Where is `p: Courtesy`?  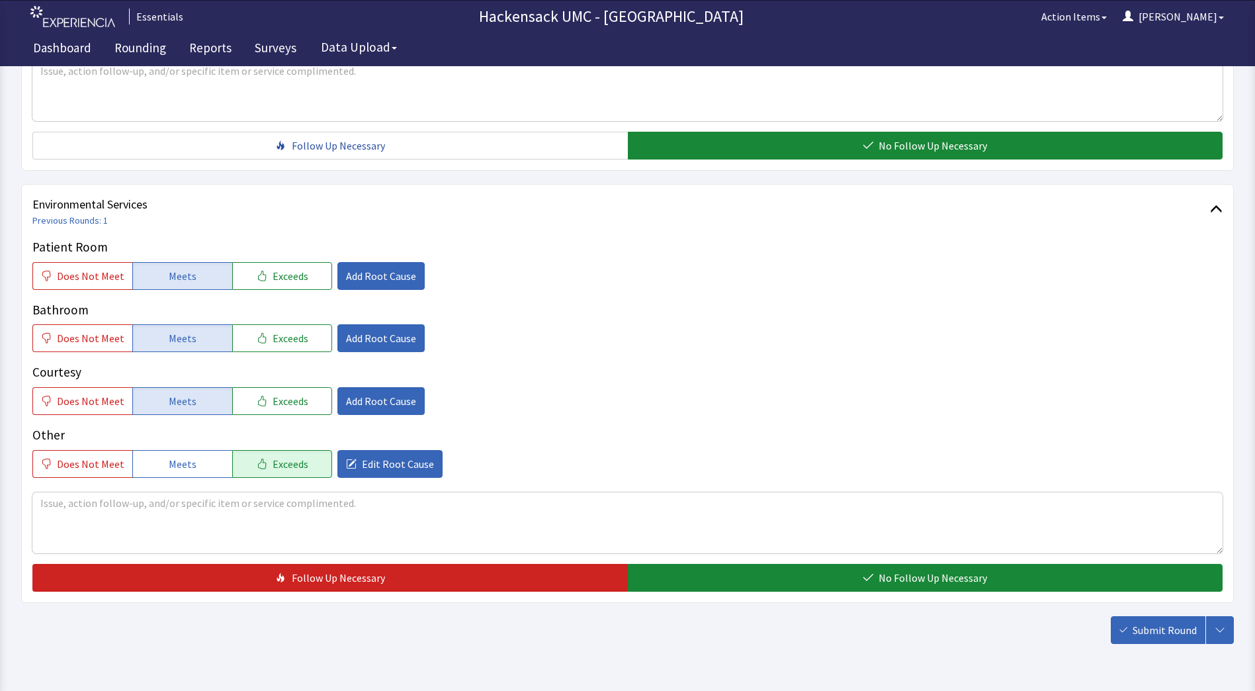 p: Courtesy is located at coordinates (627, 372).